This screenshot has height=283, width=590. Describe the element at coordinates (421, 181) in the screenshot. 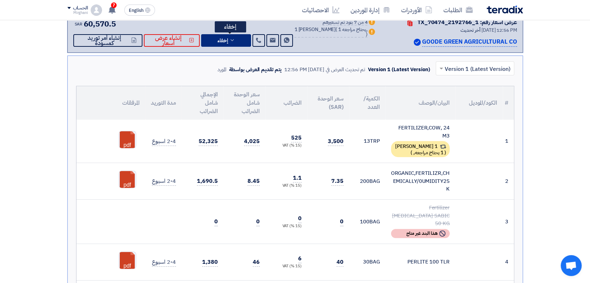

I see `div: ORGANIC,FERTILIZR,CHEMICALLY/0UMIDITY25K` at that location.